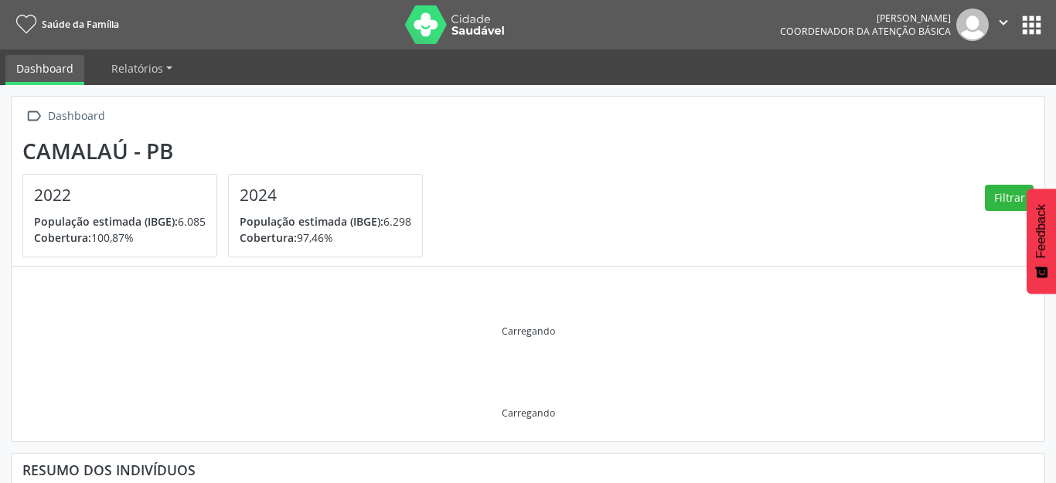 This screenshot has width=1056, height=483. What do you see at coordinates (228, 151) in the screenshot?
I see `div: Camalaú - PB` at bounding box center [228, 151].